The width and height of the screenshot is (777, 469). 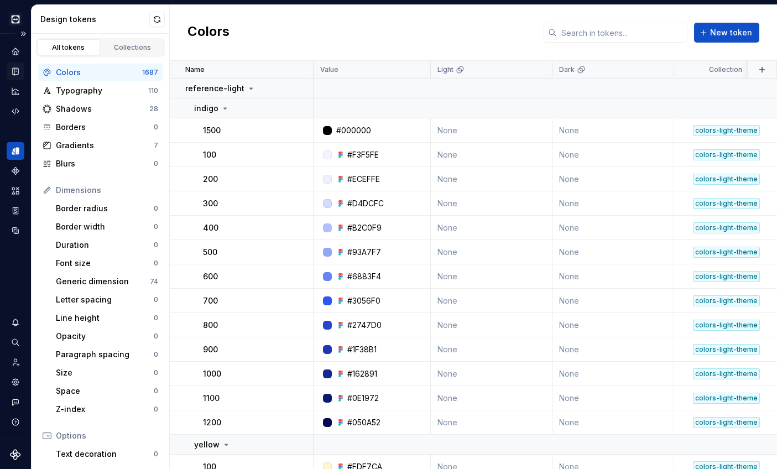 I want to click on div: Generic dimension, so click(x=103, y=282).